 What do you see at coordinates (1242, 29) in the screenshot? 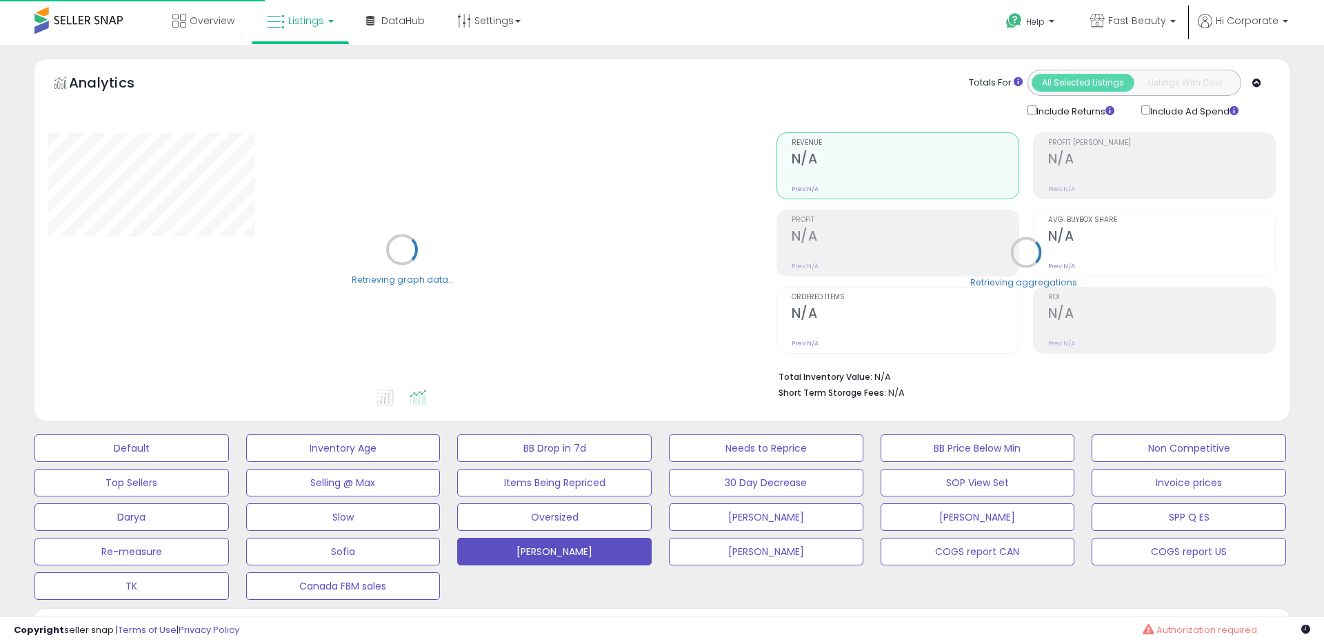
I see `a: Hi Corporate` at bounding box center [1242, 29].